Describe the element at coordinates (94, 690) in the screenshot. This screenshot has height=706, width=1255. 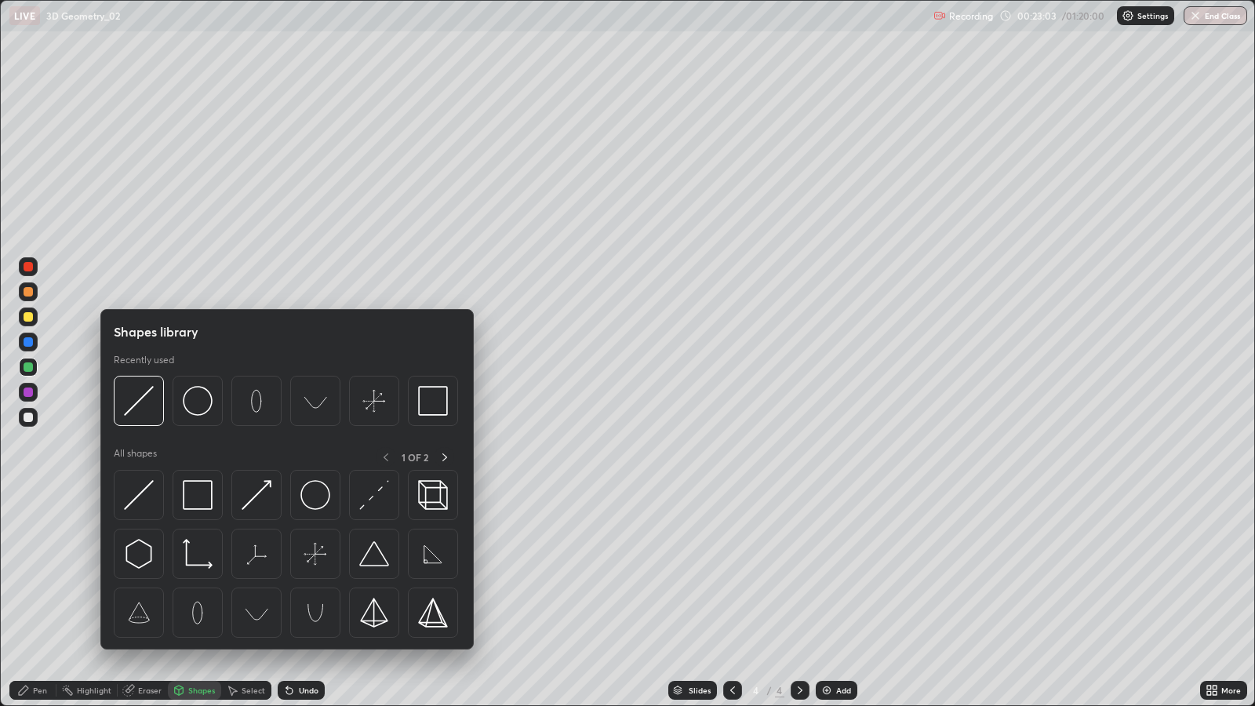
I see `div: Highlight` at that location.